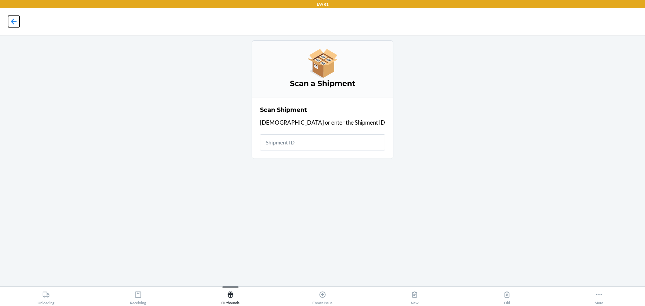  What do you see at coordinates (599, 296) in the screenshot?
I see `button: More` at bounding box center [599, 296].